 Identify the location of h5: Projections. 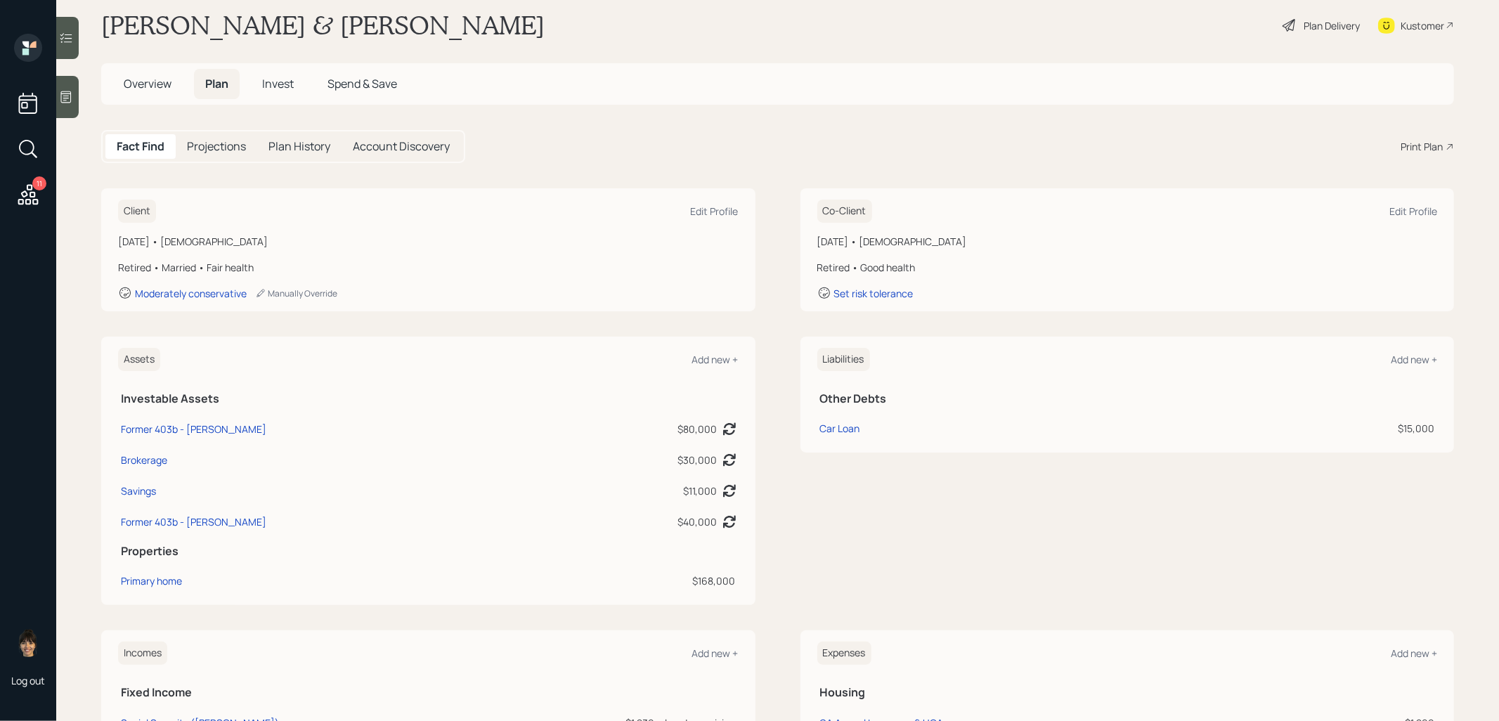
(216, 146).